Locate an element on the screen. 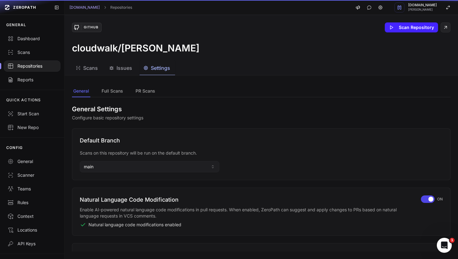  div: Dashboard is located at coordinates (32, 39).